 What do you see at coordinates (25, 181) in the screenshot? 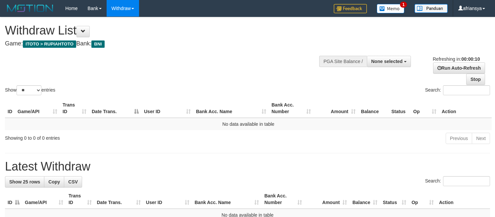
I see `span: Show 25 rows` at bounding box center [25, 181].